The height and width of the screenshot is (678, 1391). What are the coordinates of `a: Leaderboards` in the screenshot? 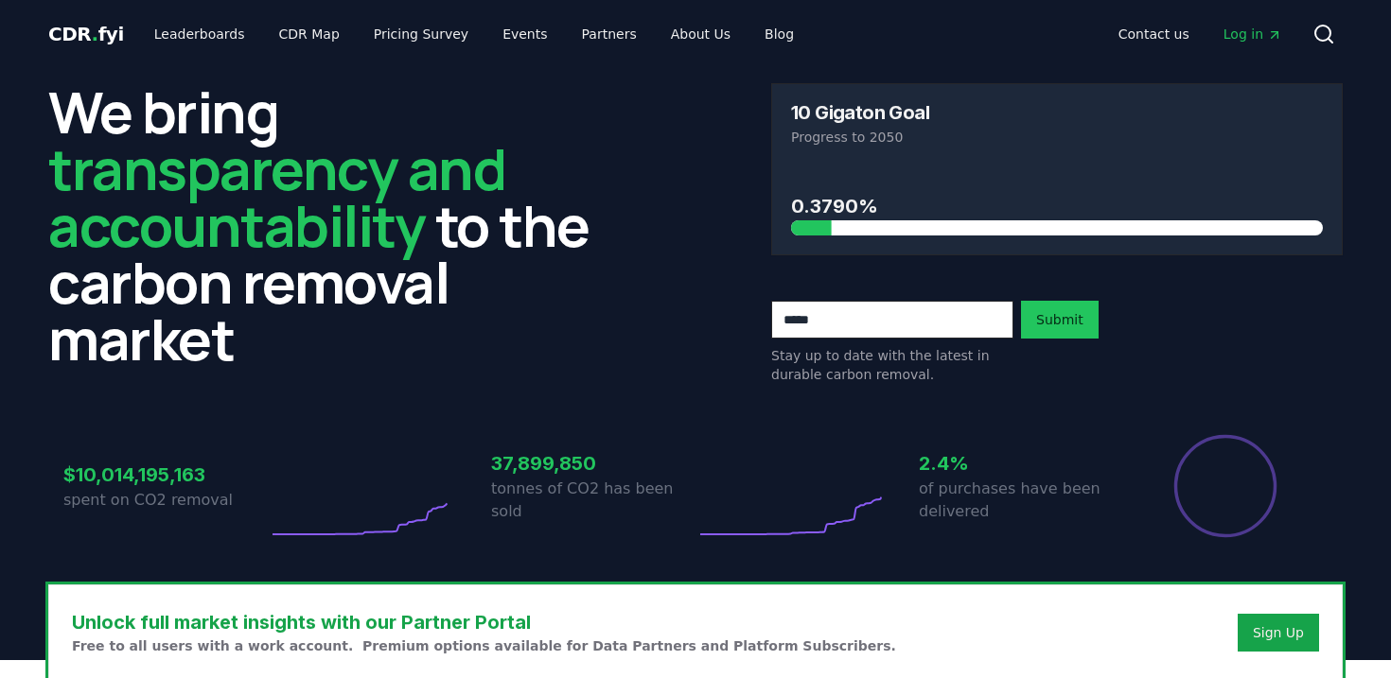 It's located at (200, 34).